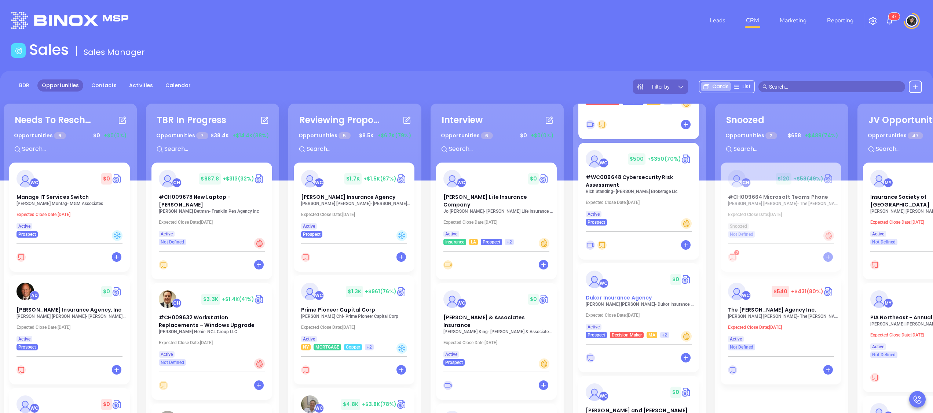 Image resolution: width=933 pixels, height=413 pixels. I want to click on div: Snoozed, so click(745, 120).